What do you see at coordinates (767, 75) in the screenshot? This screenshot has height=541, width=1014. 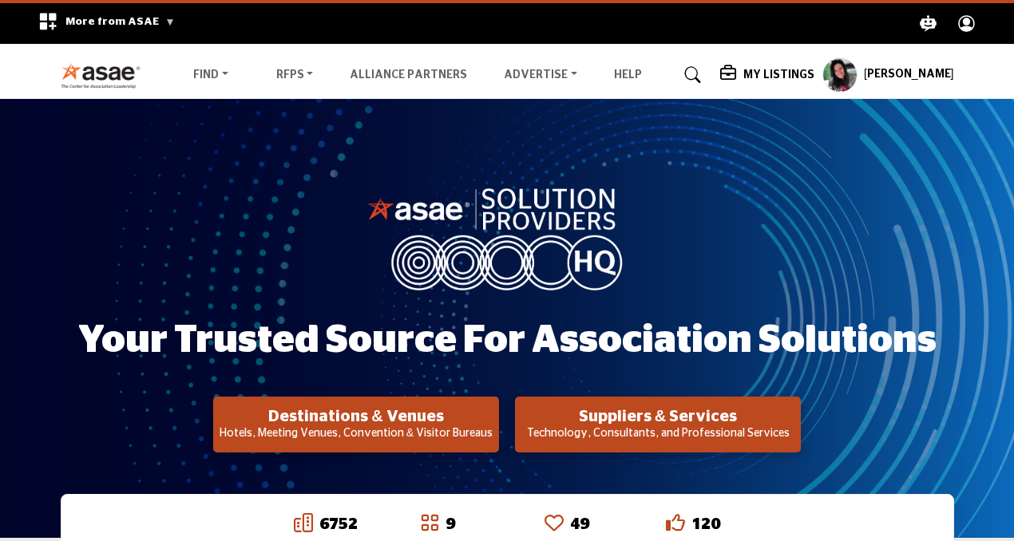 I see `div: My Listings` at bounding box center [767, 75].